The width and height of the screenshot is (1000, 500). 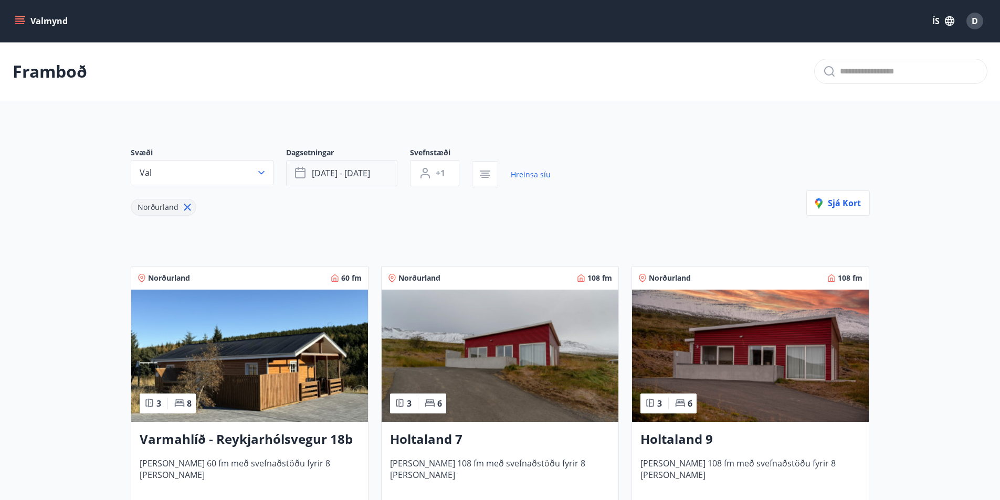 What do you see at coordinates (249, 440) in the screenshot?
I see `h3: Varmahlíð - Reykjarhólsvegur 18b` at bounding box center [249, 440].